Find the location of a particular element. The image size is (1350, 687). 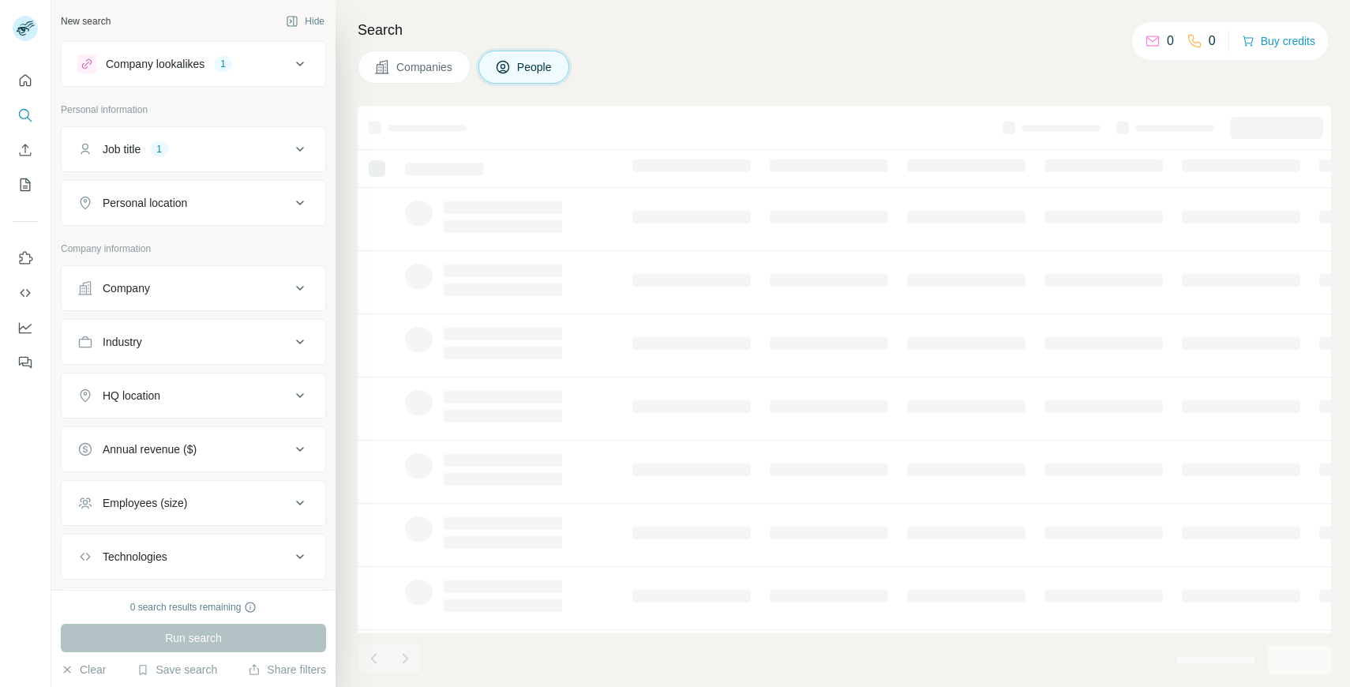

div: Company lookalikes is located at coordinates (155, 64).